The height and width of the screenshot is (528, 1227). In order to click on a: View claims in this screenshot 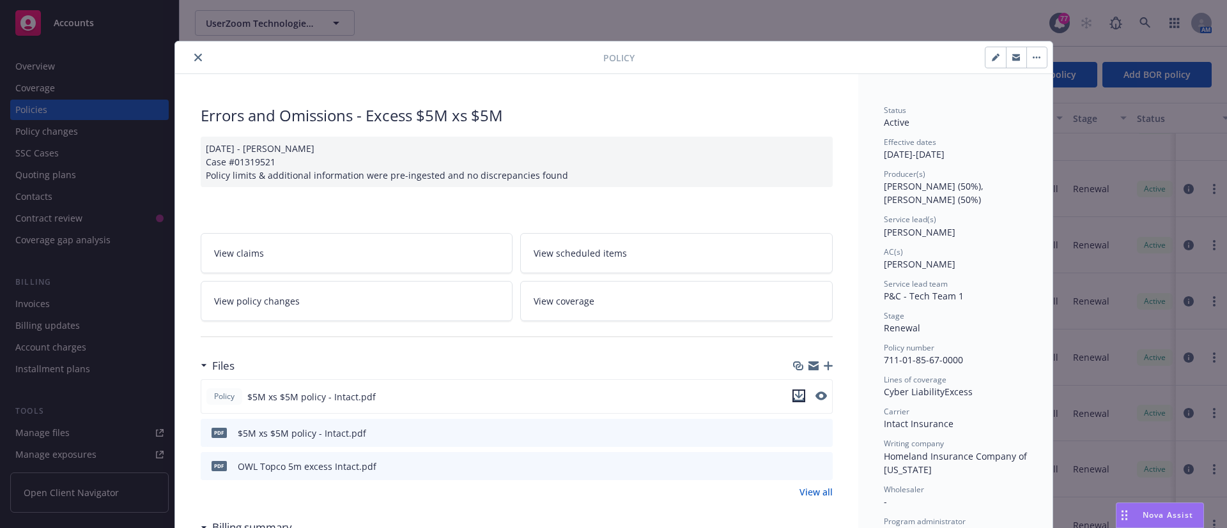, I will do `click(357, 253)`.